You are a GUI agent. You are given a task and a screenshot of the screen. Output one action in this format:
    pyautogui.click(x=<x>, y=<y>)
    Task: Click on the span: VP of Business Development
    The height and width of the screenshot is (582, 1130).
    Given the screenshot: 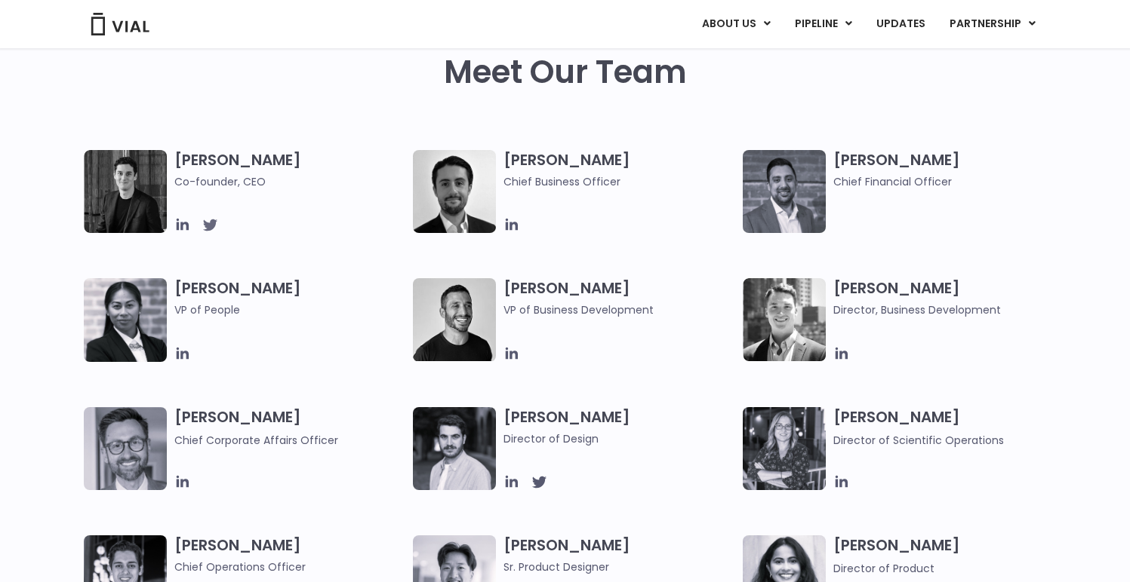 What is the action you would take?
    pyautogui.click(x=619, y=310)
    